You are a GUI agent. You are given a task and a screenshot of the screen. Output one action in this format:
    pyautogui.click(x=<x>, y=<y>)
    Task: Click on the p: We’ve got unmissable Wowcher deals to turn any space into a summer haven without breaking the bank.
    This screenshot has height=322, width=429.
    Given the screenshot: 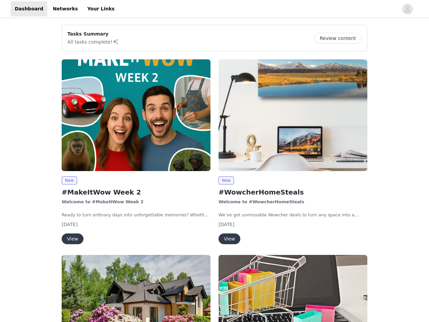 What is the action you would take?
    pyautogui.click(x=293, y=215)
    